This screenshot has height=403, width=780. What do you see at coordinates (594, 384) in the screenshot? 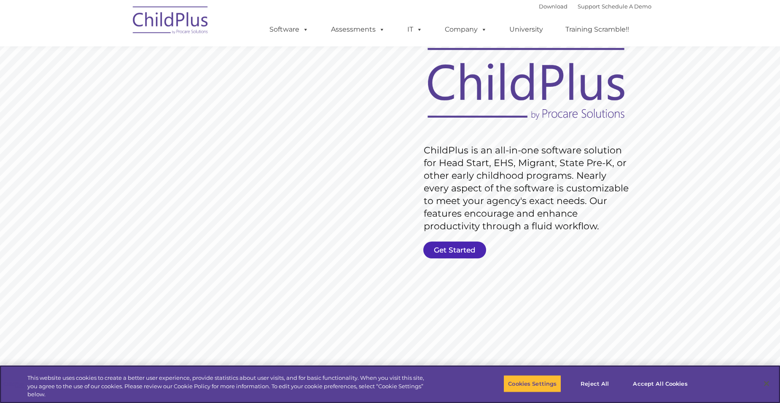
I see `button: Reject All` at bounding box center [594, 384].